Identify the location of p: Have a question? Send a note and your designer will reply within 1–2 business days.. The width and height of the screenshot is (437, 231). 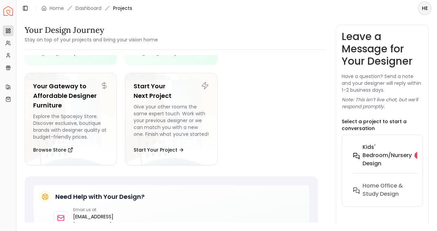
(383, 83).